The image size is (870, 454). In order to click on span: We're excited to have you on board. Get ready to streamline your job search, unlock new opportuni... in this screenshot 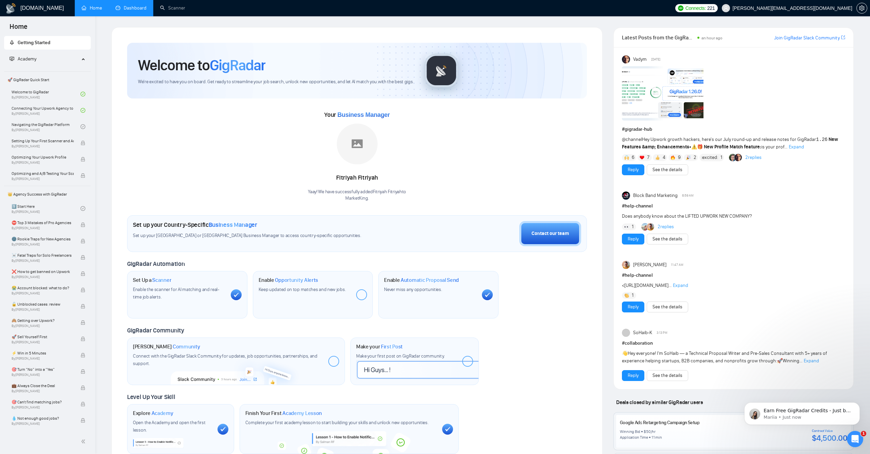, I will do `click(276, 82)`.